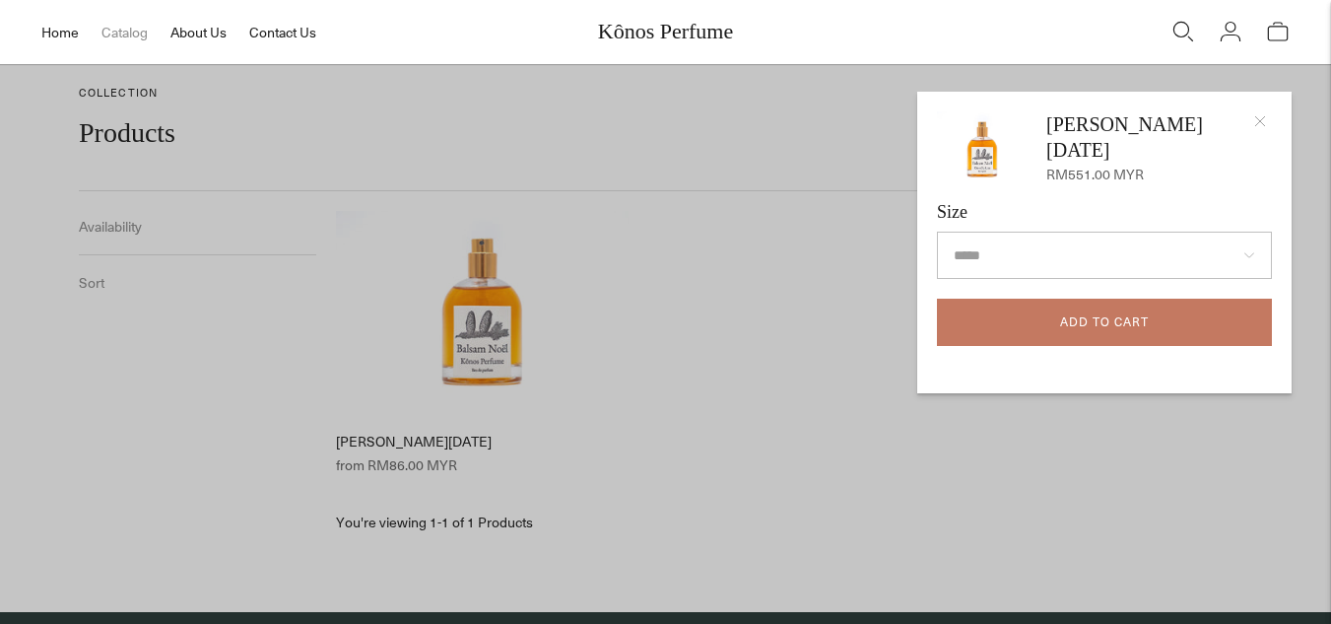 The width and height of the screenshot is (1331, 624). What do you see at coordinates (981, 149) in the screenshot?
I see `a: Balsam Noël` at bounding box center [981, 149].